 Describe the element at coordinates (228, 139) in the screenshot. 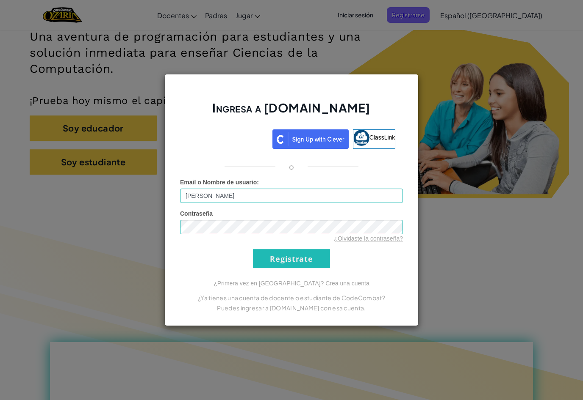

I see `a: Acceder con Google. Se abre en una pestaña nueva` at that location.